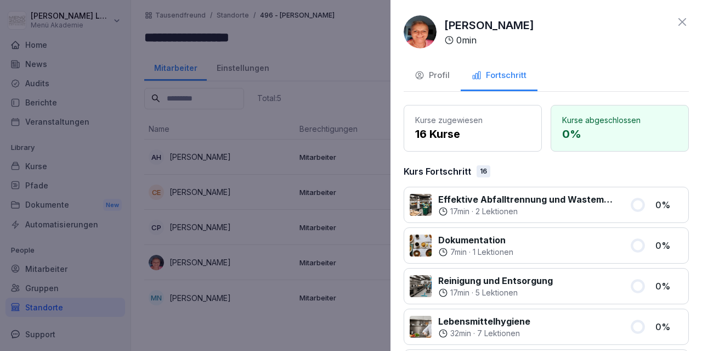 This screenshot has height=351, width=702. What do you see at coordinates (432, 75) in the screenshot?
I see `div: Profil` at bounding box center [432, 75].